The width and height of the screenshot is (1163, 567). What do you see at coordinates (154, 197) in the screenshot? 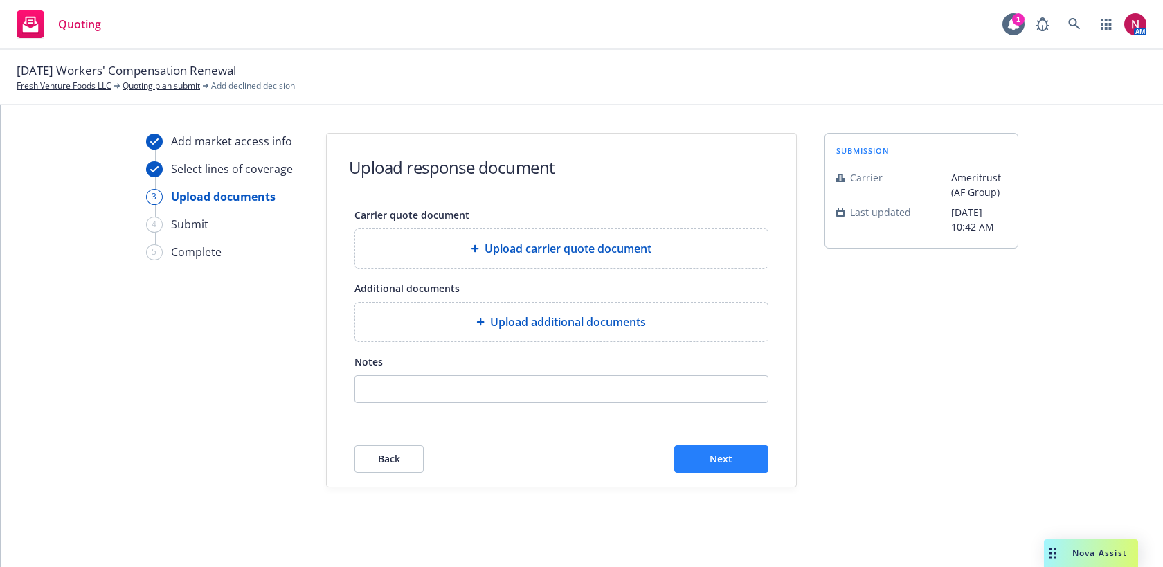
I see `div: 3` at bounding box center [154, 197].